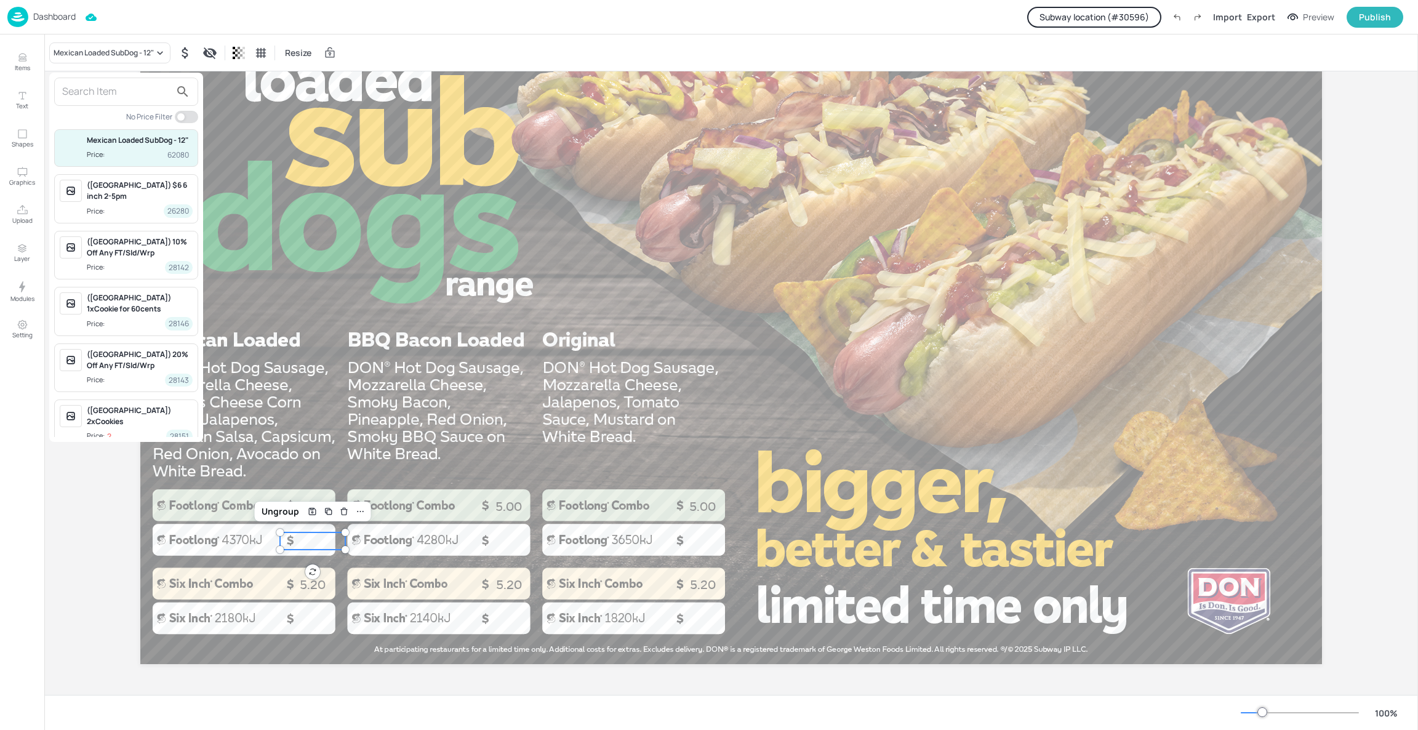 Image resolution: width=1418 pixels, height=730 pixels. What do you see at coordinates (183, 92) in the screenshot?
I see `button: search` at bounding box center [183, 92].